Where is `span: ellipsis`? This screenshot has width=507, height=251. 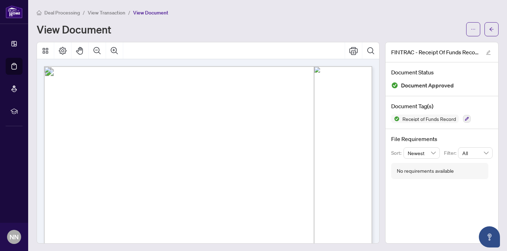 span: ellipsis is located at coordinates (473, 29).